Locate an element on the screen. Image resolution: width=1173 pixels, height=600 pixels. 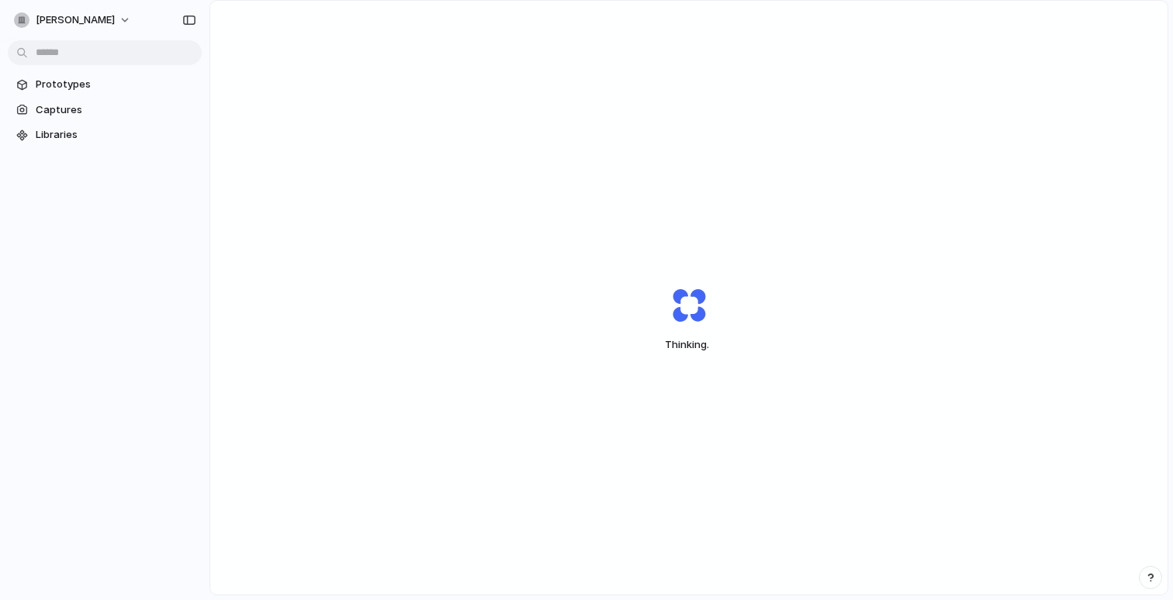
span: Thinking is located at coordinates (689, 345).